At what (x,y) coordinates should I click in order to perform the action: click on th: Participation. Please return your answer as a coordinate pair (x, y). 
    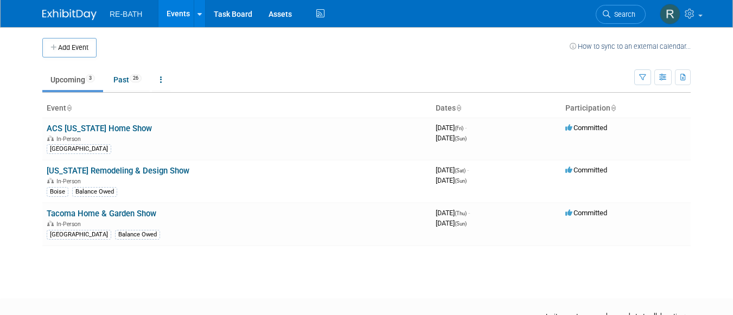
    Looking at the image, I should click on (625, 108).